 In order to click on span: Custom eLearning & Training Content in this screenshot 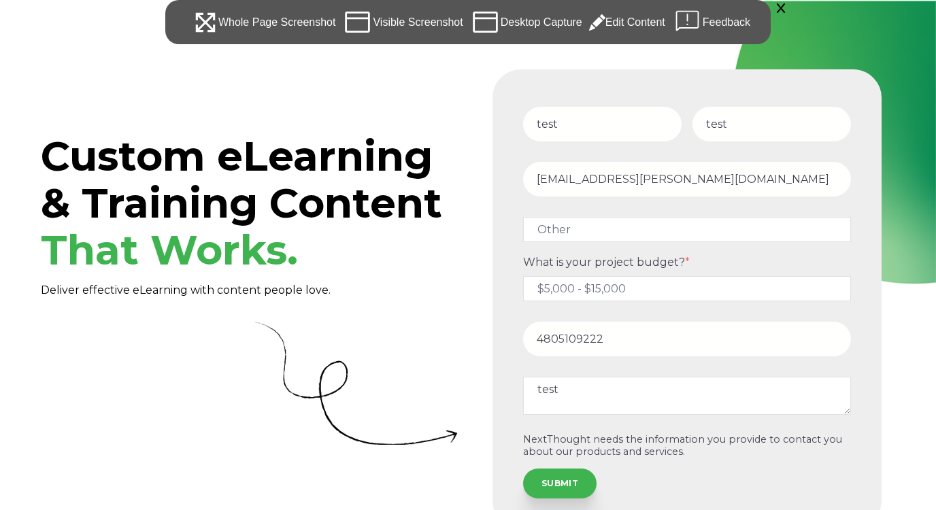, I will do `click(242, 203)`.